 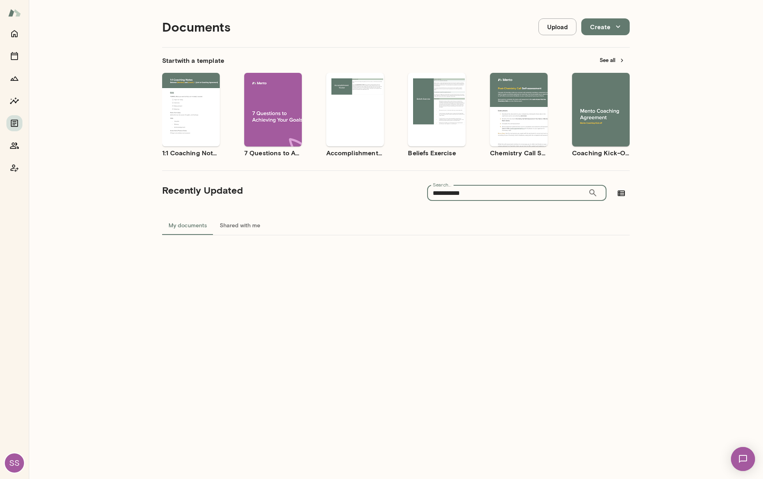 What do you see at coordinates (14, 13) in the screenshot?
I see `img: Mento` at bounding box center [14, 13].